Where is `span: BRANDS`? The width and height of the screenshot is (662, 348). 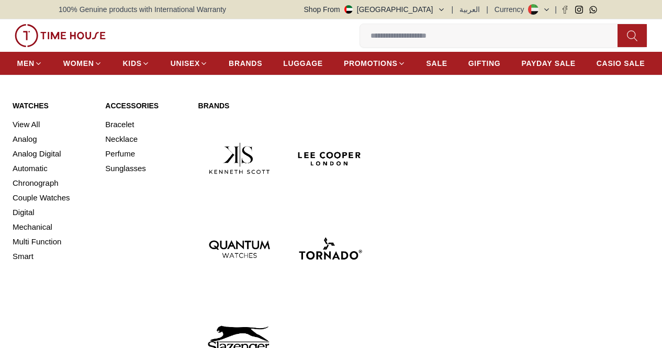 span: BRANDS is located at coordinates (245, 63).